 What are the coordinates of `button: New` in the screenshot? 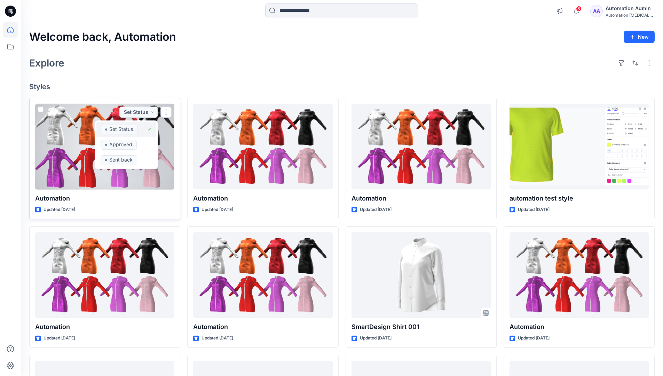 It's located at (639, 37).